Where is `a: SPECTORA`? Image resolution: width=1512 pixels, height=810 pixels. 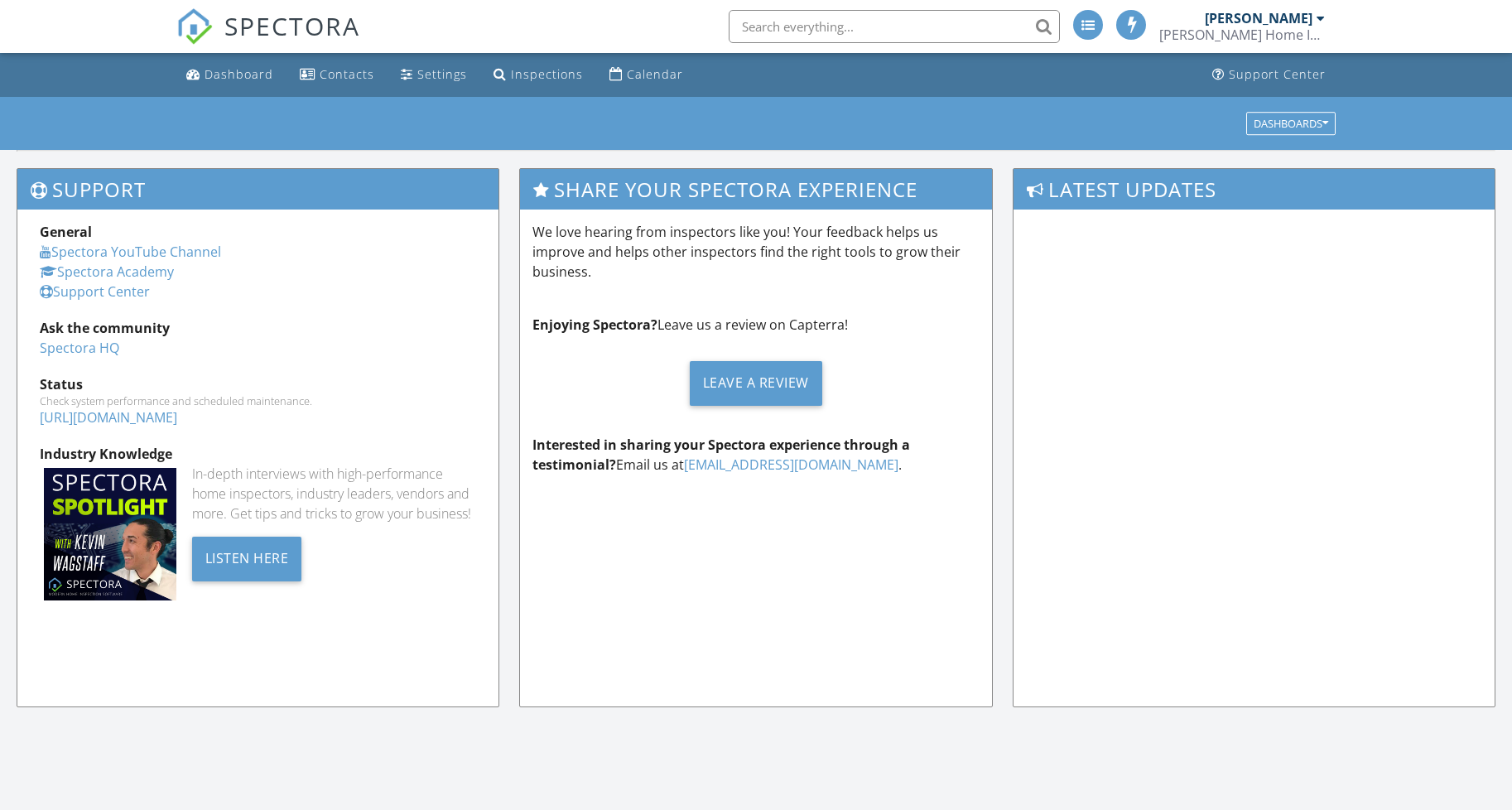 a: SPECTORA is located at coordinates (268, 40).